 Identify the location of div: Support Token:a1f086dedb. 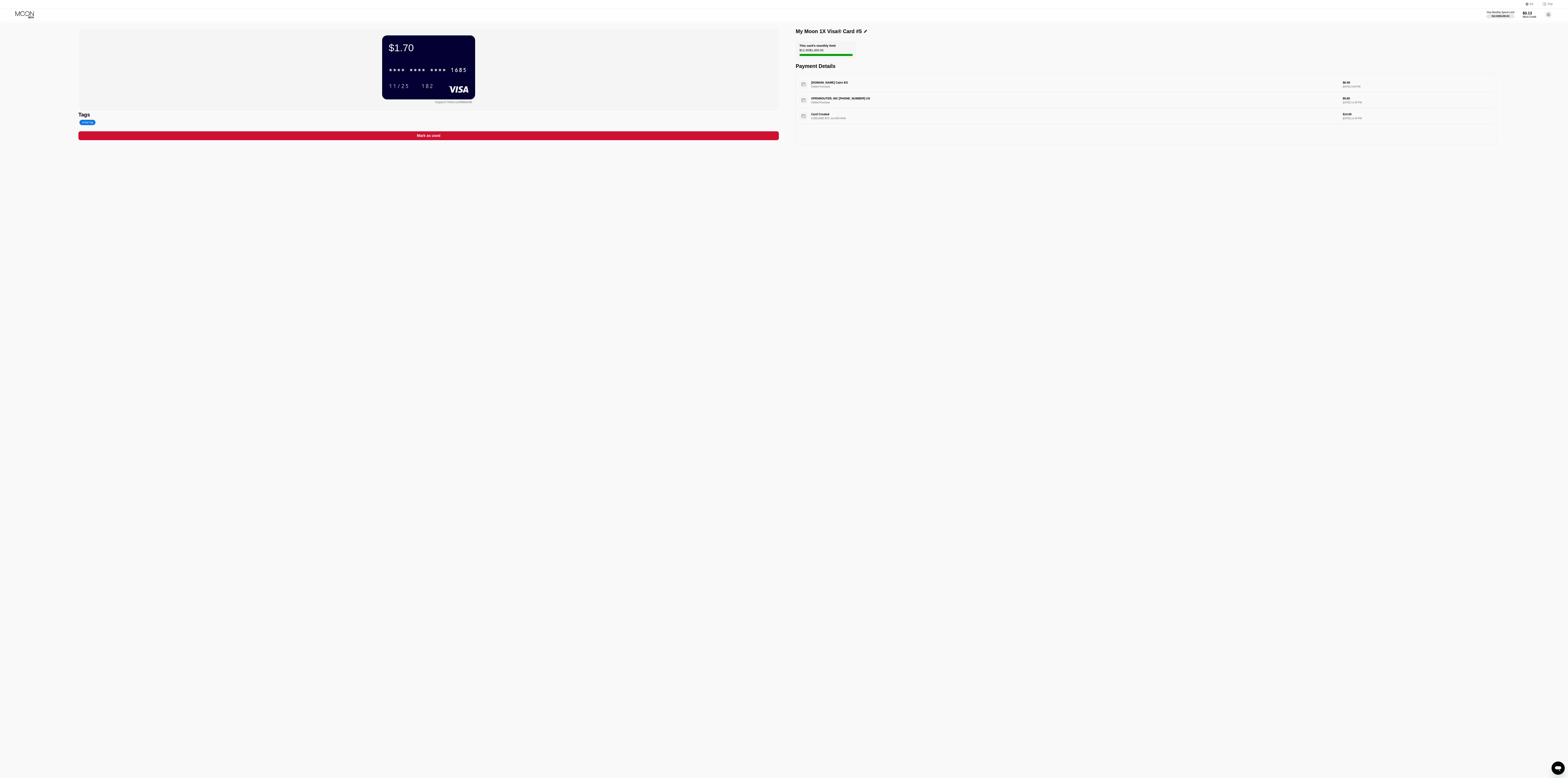
(454, 102).